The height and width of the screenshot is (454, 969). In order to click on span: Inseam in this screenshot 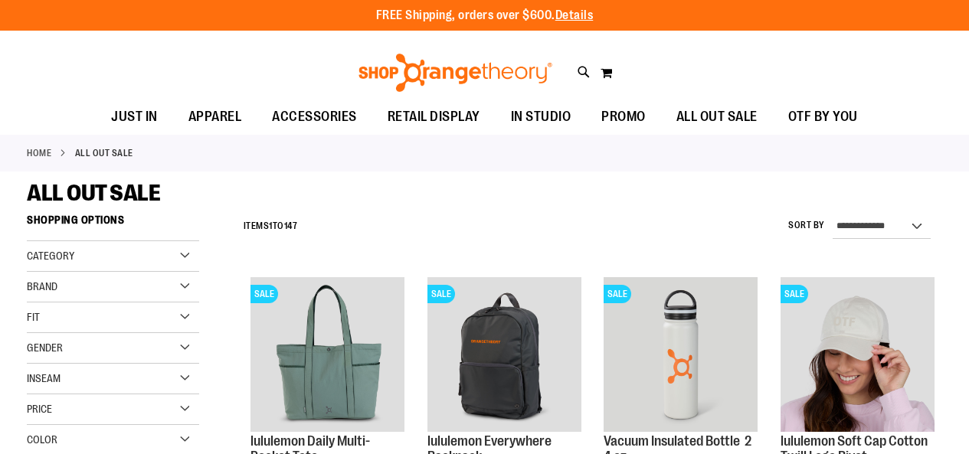, I will do `click(44, 378)`.